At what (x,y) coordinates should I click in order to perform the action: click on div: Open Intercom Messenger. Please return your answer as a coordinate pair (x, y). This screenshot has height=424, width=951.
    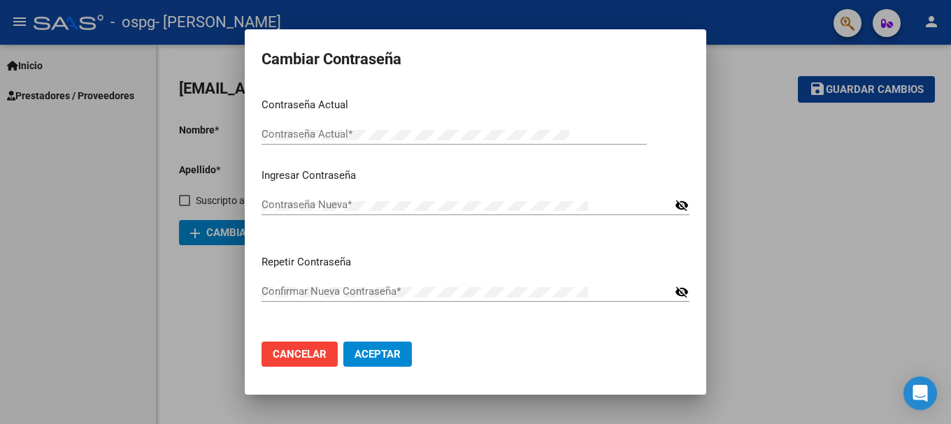
    Looking at the image, I should click on (920, 394).